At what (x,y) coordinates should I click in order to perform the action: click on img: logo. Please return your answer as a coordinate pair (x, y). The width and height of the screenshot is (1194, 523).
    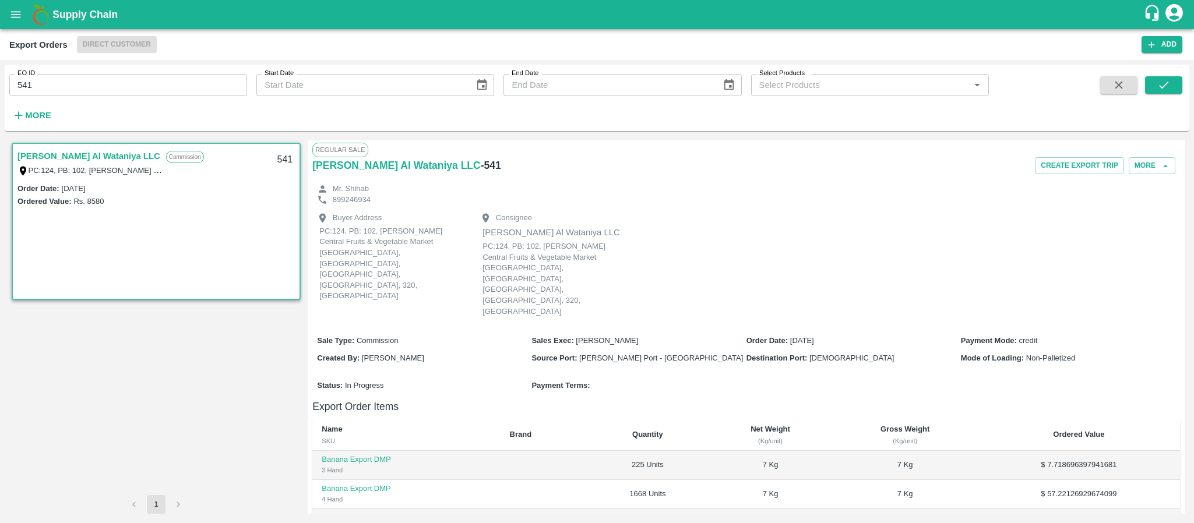
    Looking at the image, I should click on (41, 15).